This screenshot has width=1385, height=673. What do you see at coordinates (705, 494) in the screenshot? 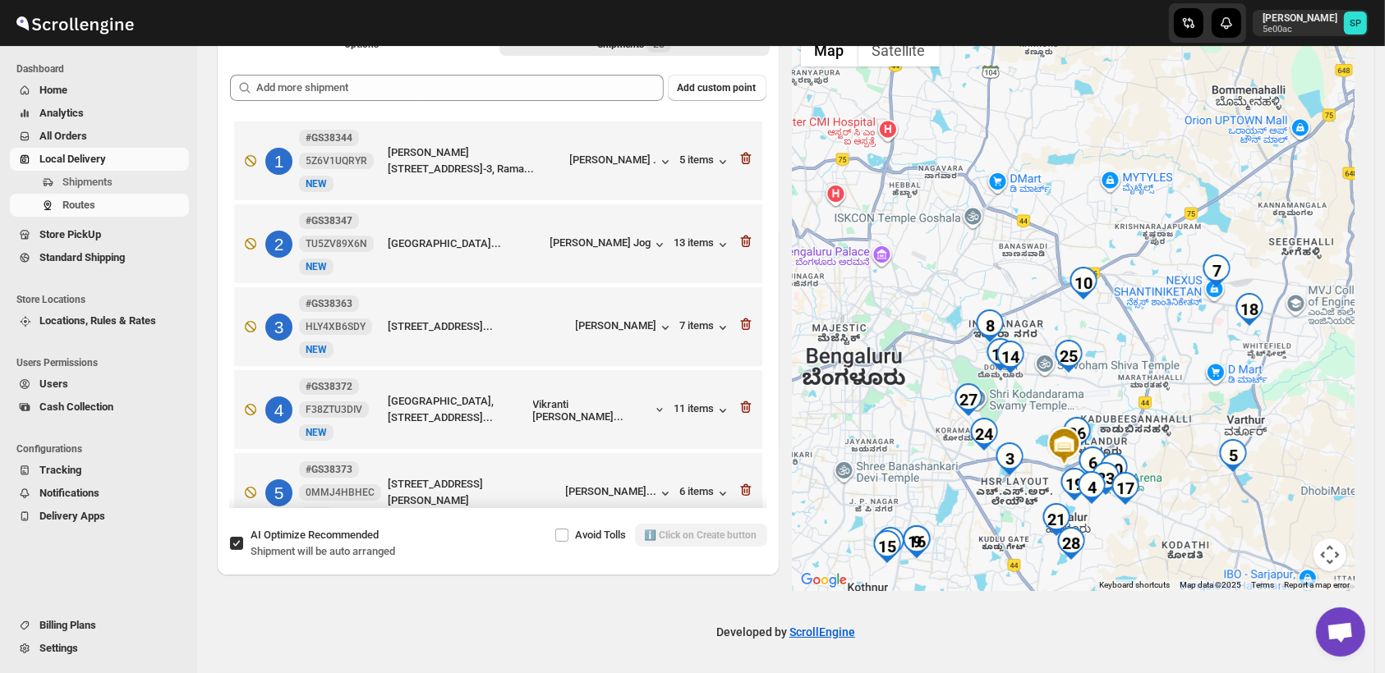
I see `button: 6 items` at bounding box center [705, 494].